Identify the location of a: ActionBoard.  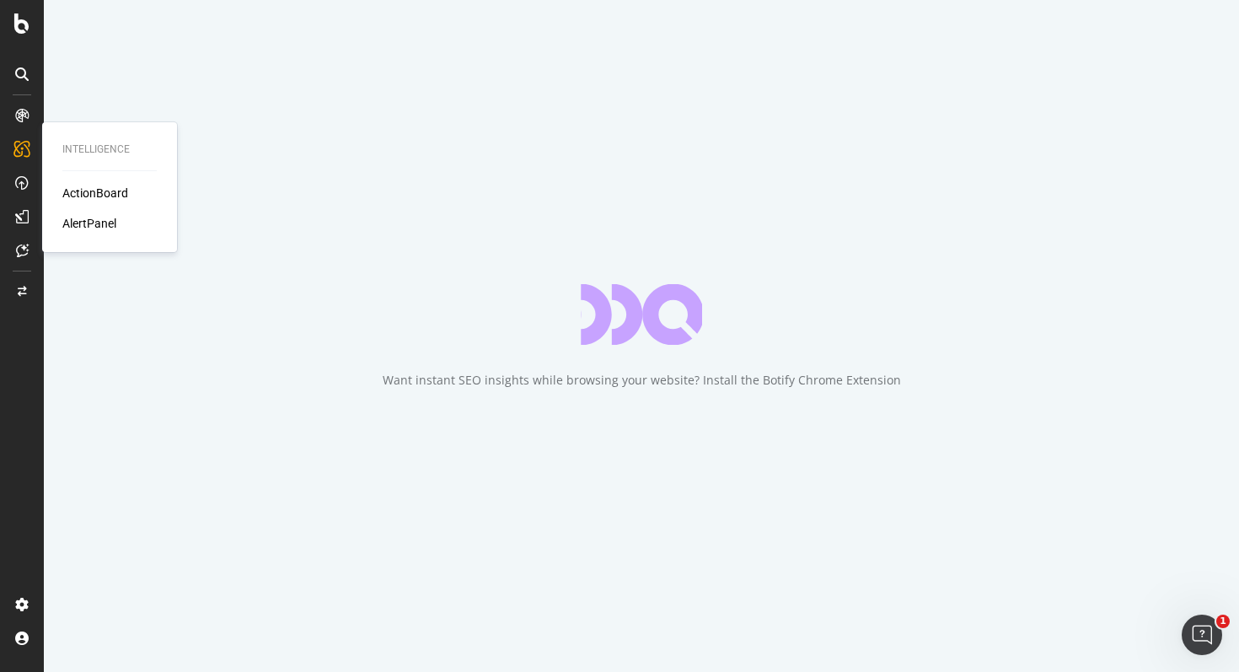
(95, 193).